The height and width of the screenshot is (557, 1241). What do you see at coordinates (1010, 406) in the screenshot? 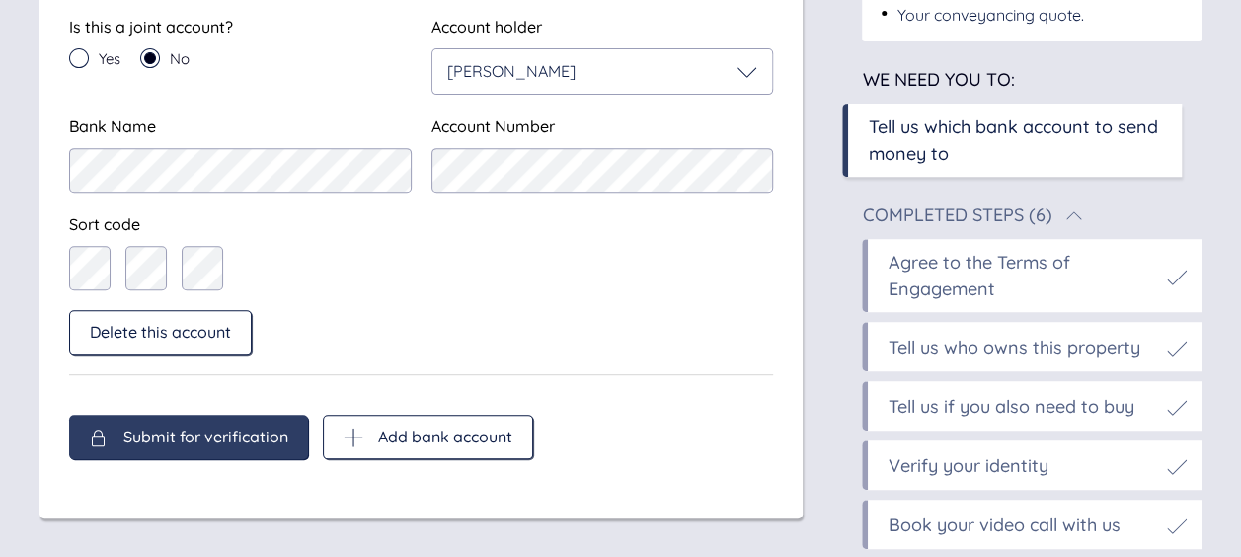
I see `div: Tell us if you also need to buy` at bounding box center [1010, 406].